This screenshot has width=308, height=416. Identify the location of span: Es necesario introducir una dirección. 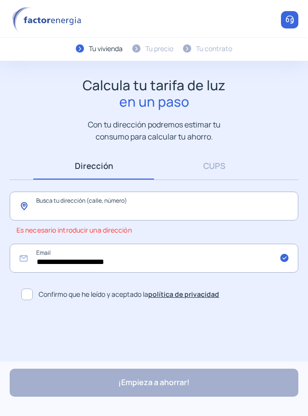
(74, 230).